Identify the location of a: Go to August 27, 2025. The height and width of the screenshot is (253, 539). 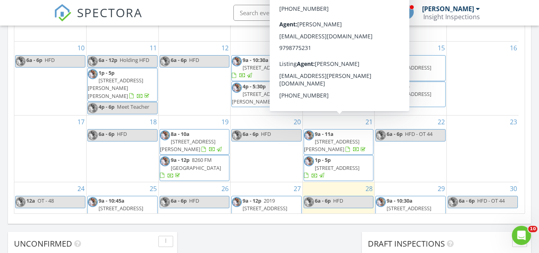
(297, 188).